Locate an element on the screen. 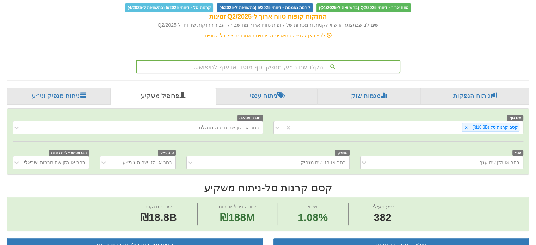 This screenshot has height=245, width=536. span: שווי קניות/מכירות is located at coordinates (237, 206).